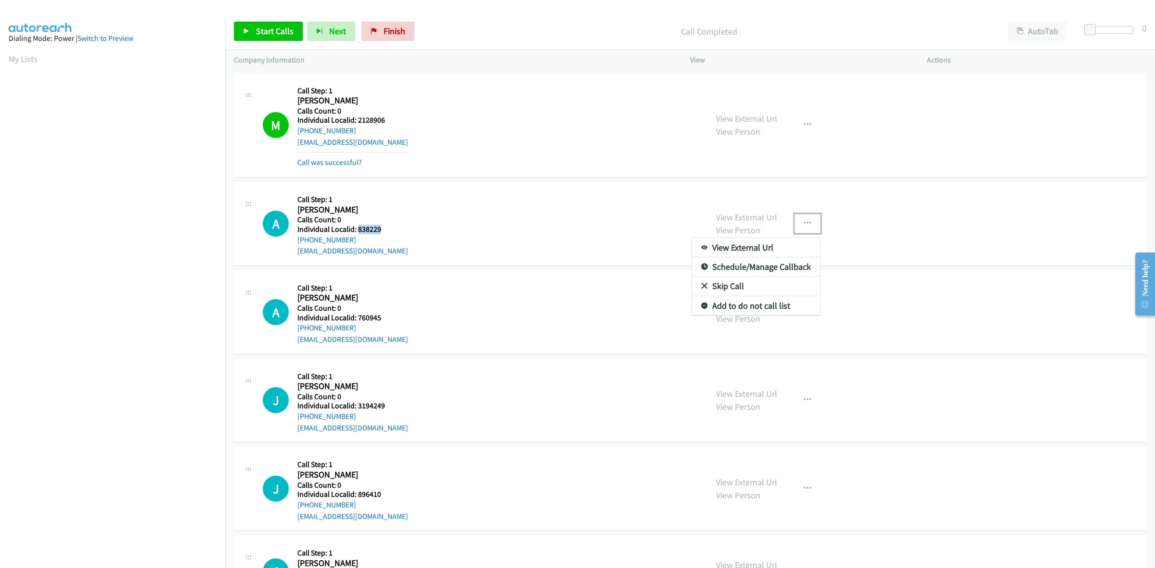 This screenshot has height=568, width=1155. What do you see at coordinates (105, 38) in the screenshot?
I see `a: Switch to Preview` at bounding box center [105, 38].